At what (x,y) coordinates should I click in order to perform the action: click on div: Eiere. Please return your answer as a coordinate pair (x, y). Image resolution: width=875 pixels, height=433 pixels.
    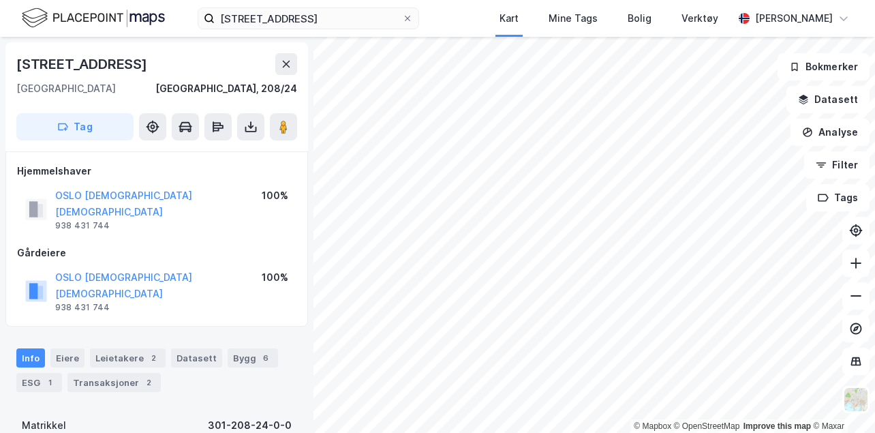
    Looking at the image, I should click on (67, 358).